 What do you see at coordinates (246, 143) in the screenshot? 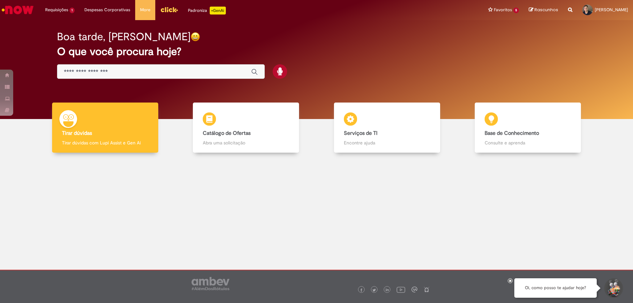
I see `p: Abra uma solicitação` at bounding box center [246, 143].